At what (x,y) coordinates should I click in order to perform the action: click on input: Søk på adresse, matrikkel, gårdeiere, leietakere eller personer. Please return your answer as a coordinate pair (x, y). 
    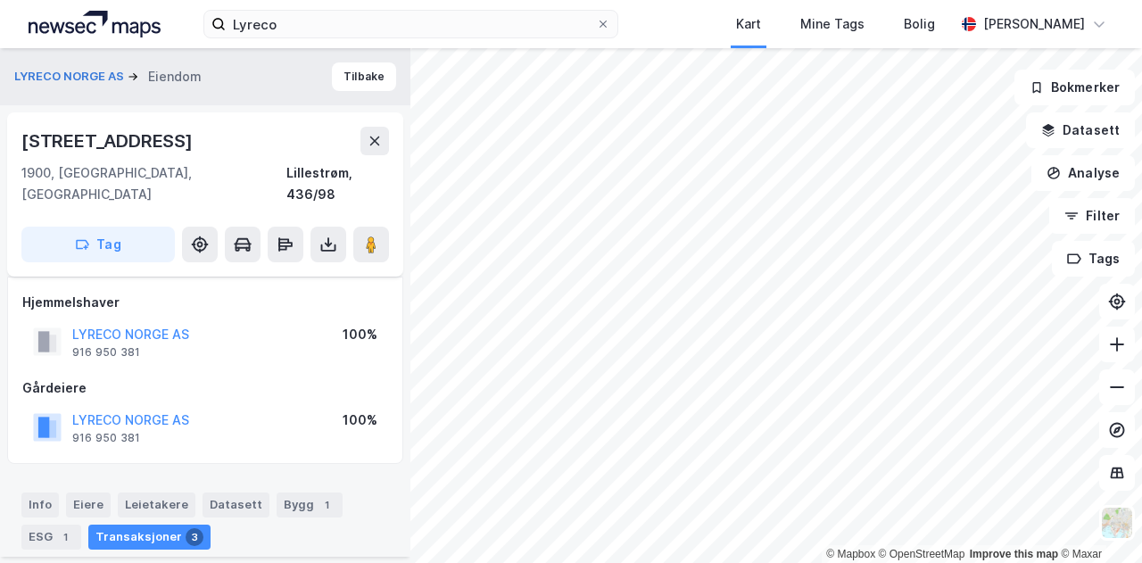
    Looking at the image, I should click on (410, 24).